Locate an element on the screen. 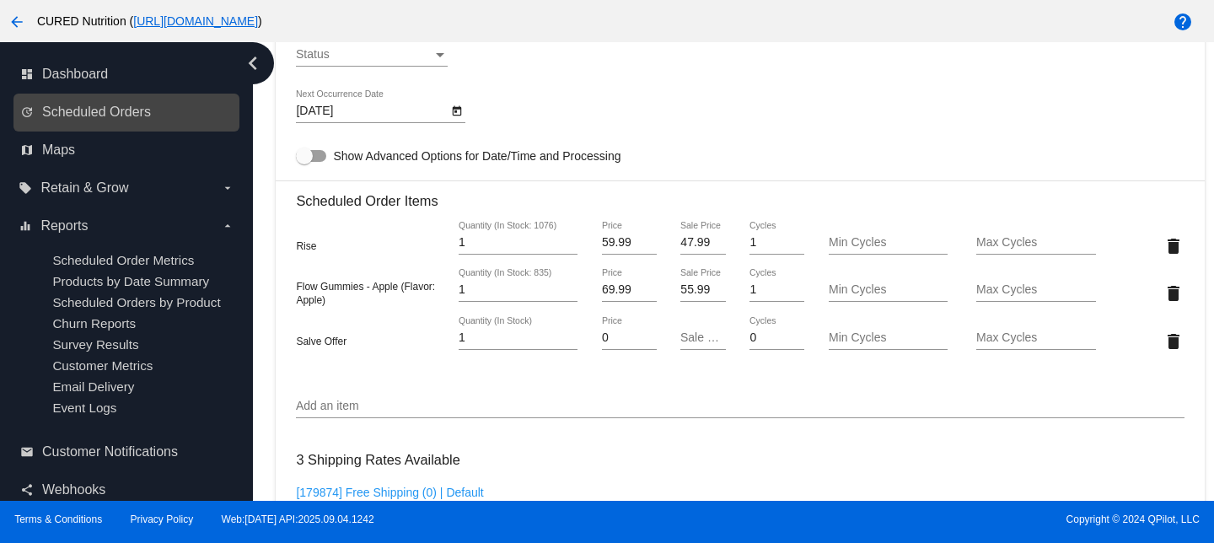  span: Survey Results is located at coordinates (95, 344).